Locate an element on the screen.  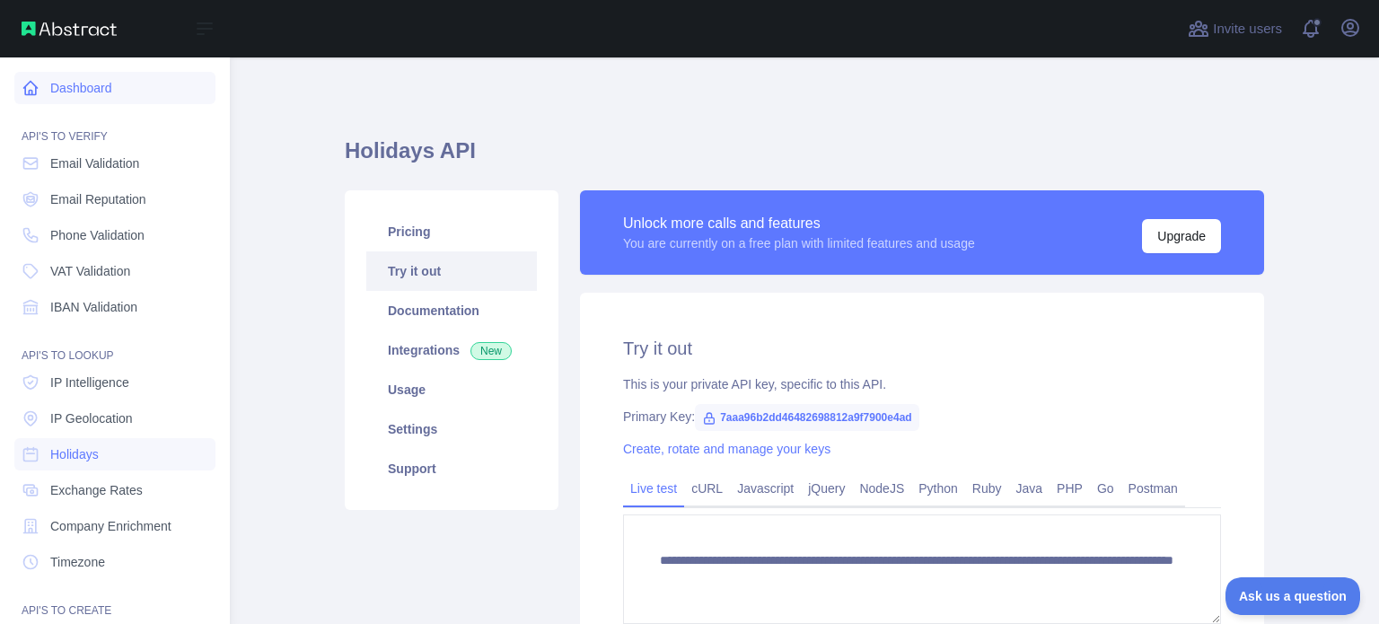
span: IP Geolocation is located at coordinates (92, 418).